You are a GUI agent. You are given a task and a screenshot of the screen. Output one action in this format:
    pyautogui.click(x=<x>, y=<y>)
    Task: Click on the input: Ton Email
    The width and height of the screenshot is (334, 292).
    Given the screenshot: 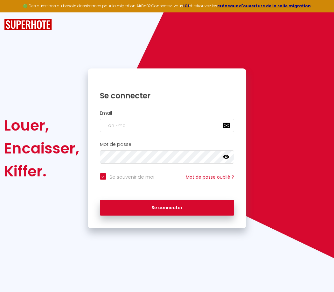 What is the action you would take?
    pyautogui.click(x=167, y=125)
    